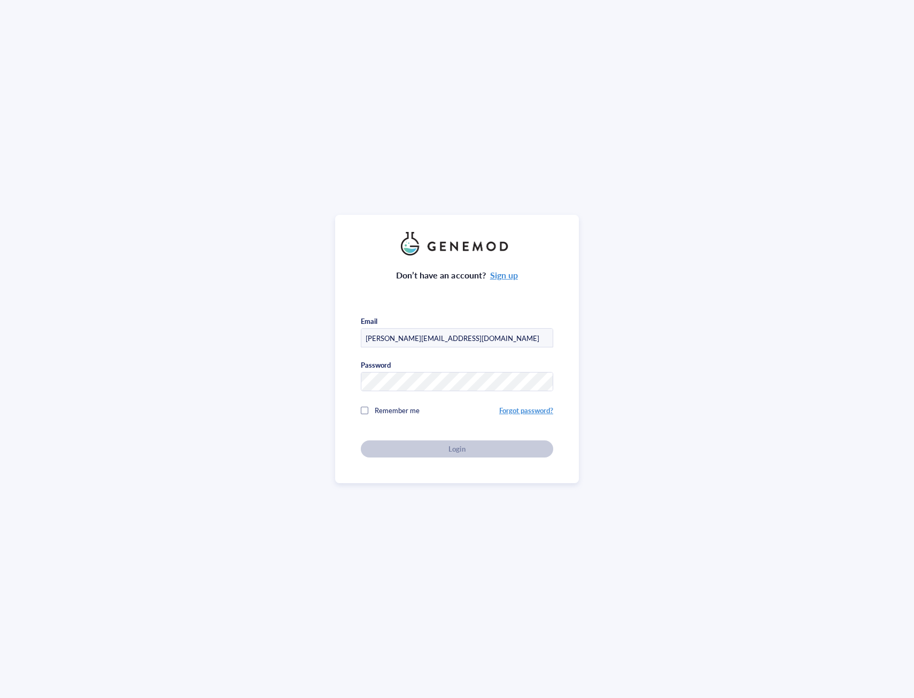 The image size is (914, 698). Describe the element at coordinates (397, 410) in the screenshot. I see `span: Remember me` at that location.